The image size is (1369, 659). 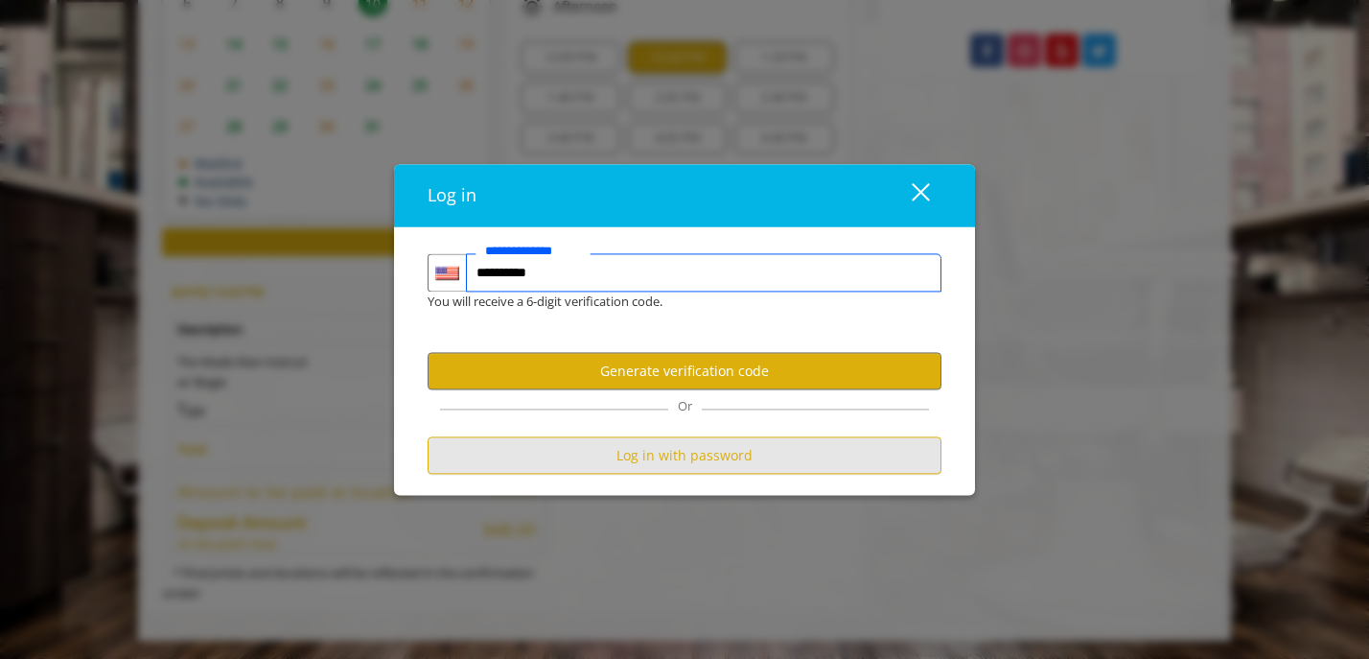 What do you see at coordinates (685, 370) in the screenshot?
I see `button: Generate verification code` at bounding box center [685, 370].